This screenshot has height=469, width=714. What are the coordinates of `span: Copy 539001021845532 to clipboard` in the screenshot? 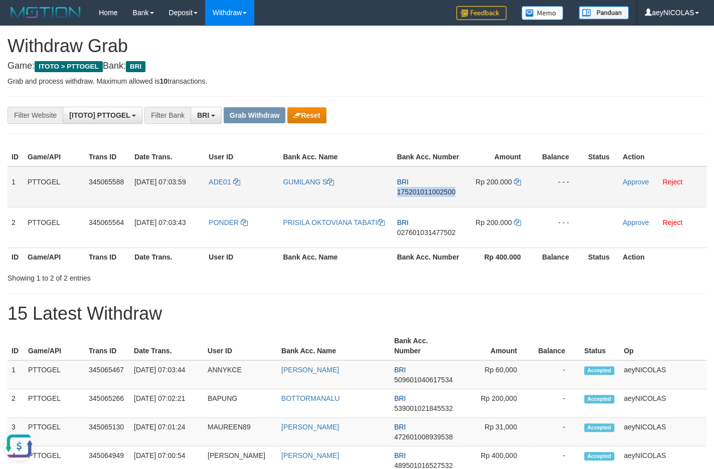 It's located at (423, 409).